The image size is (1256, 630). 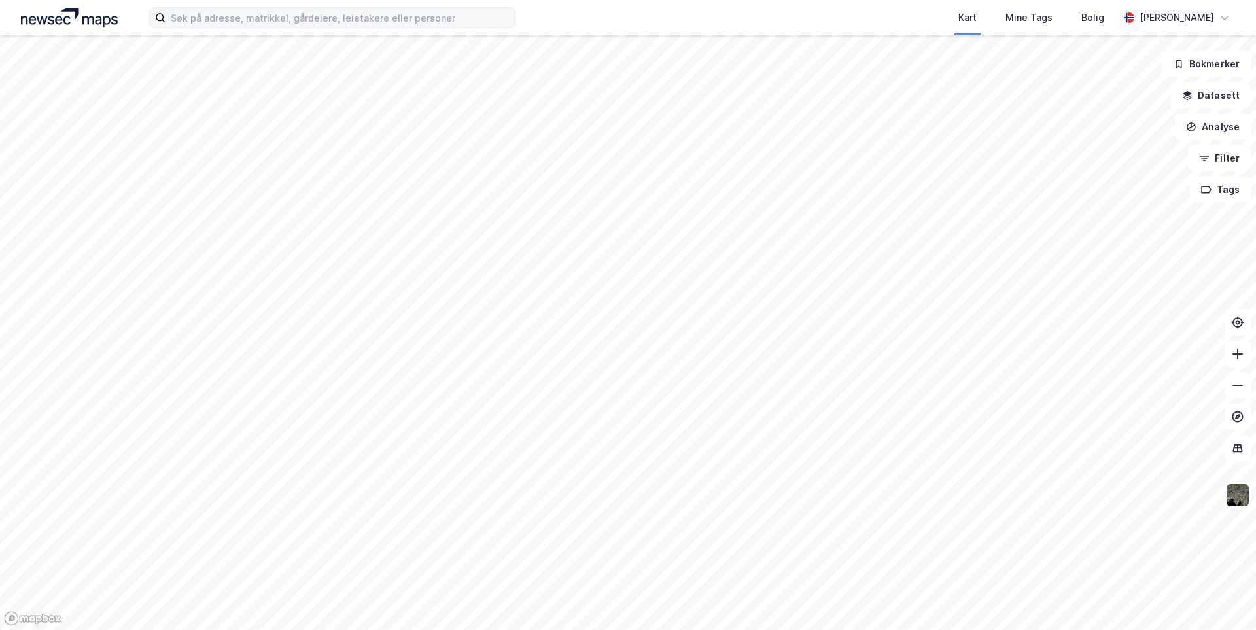 I want to click on div: Bolig, so click(x=1093, y=18).